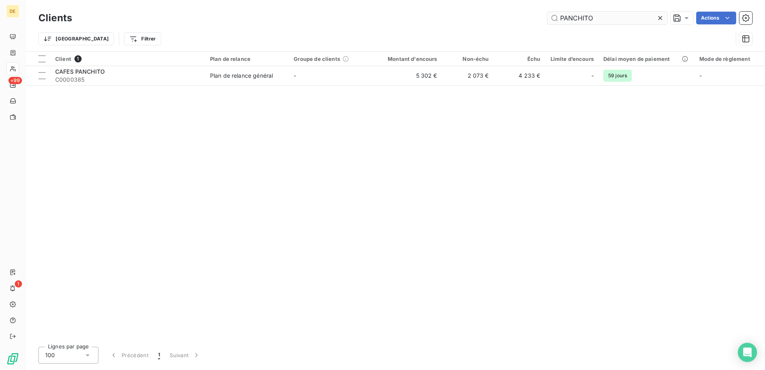 This screenshot has height=370, width=765. I want to click on button: Actions, so click(716, 18).